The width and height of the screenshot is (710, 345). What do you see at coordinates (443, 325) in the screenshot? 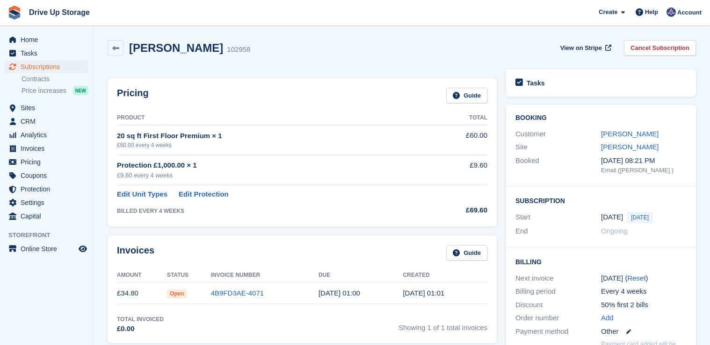
I see `span: Showing 1 of 1 total invoices` at bounding box center [443, 325].